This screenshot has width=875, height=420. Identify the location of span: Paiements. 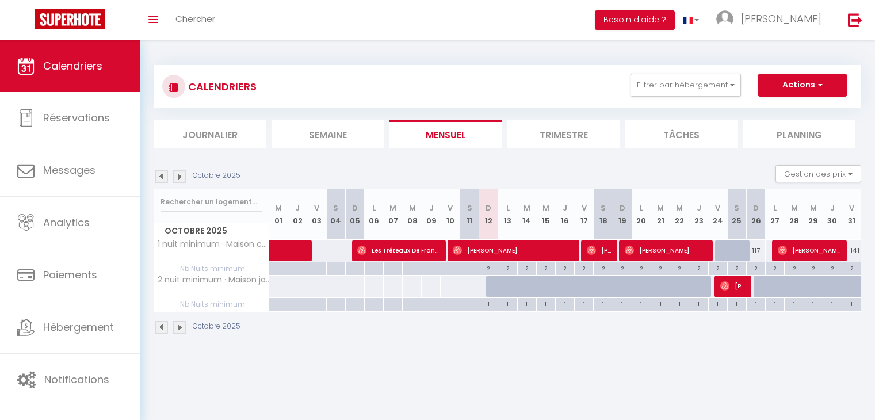
(70, 274).